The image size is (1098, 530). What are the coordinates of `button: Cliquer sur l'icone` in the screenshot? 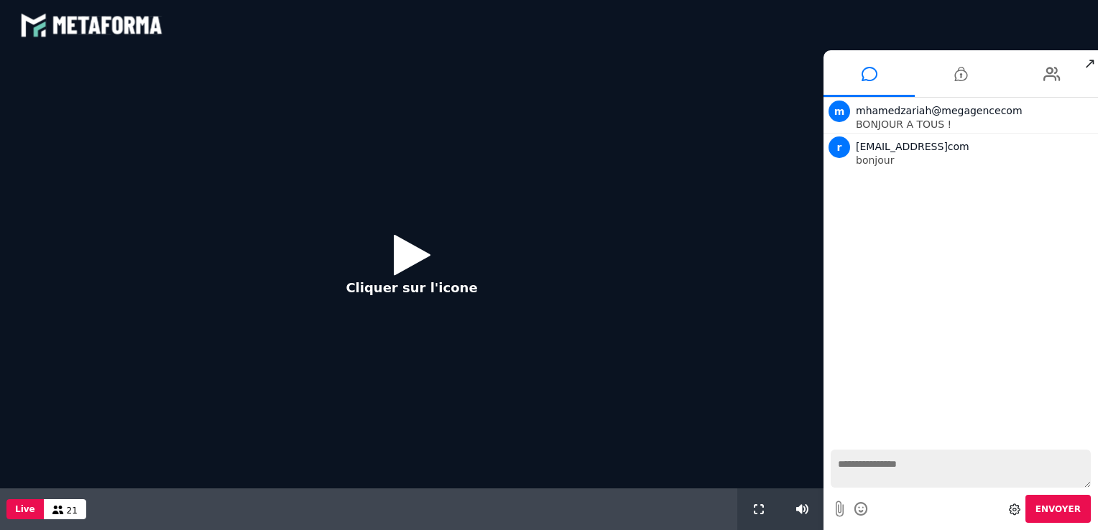 It's located at (411, 269).